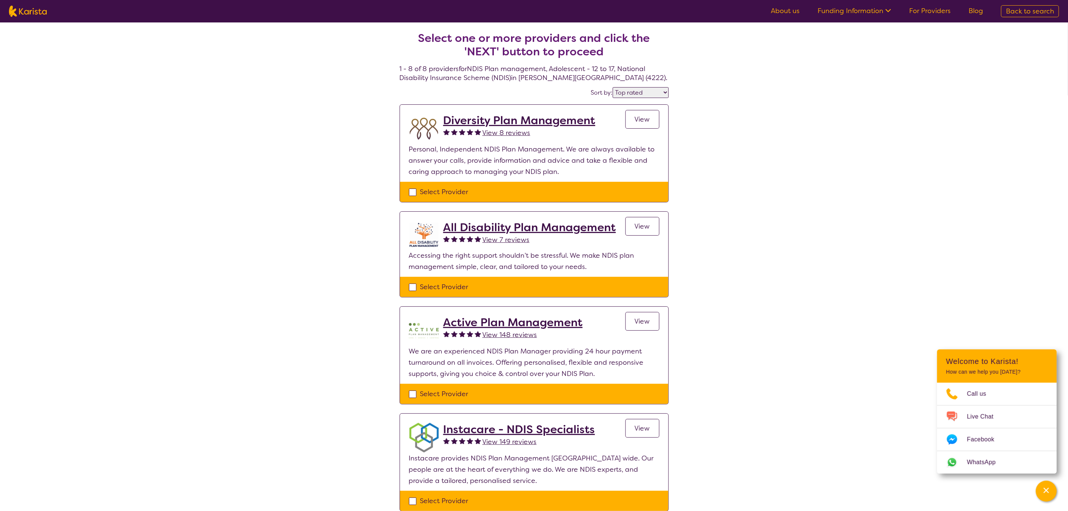 The image size is (1068, 511). Describe the element at coordinates (976, 11) in the screenshot. I see `a: Blog` at that location.